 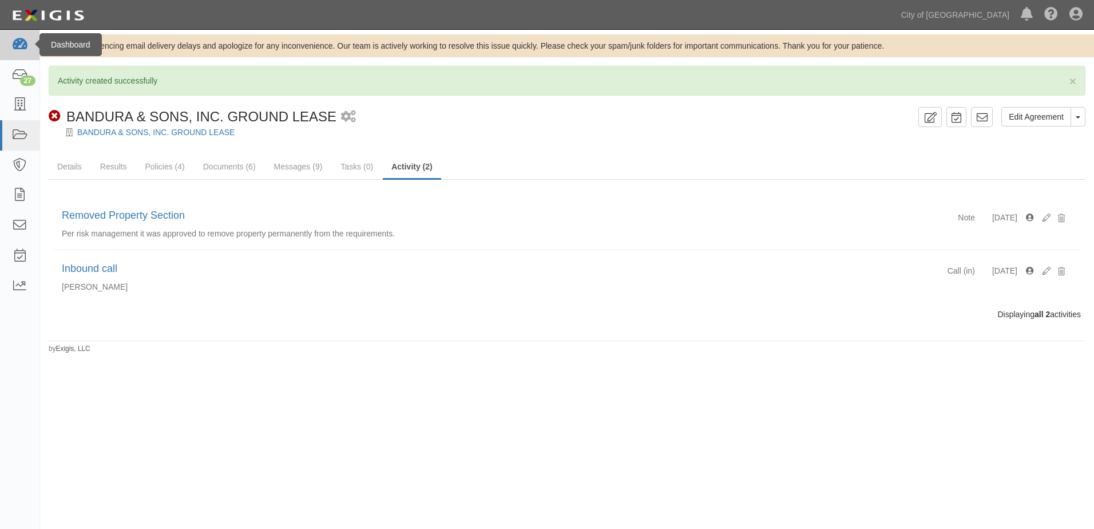 I want to click on div: Inbound call, so click(x=505, y=269).